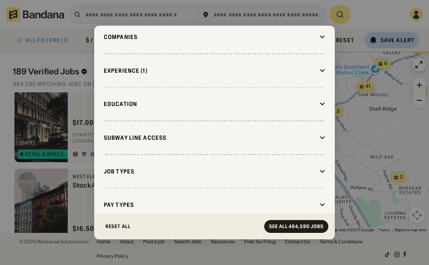  Describe the element at coordinates (296, 226) in the screenshot. I see `div: See all 464,590 jobs` at that location.